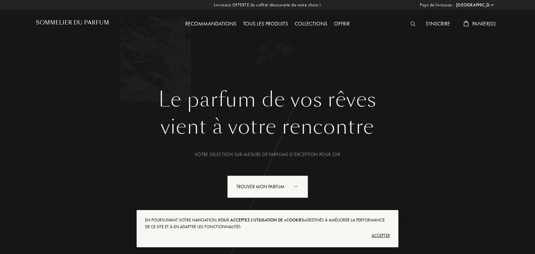 The image size is (535, 254). I want to click on div: S'inscrire, so click(438, 24).